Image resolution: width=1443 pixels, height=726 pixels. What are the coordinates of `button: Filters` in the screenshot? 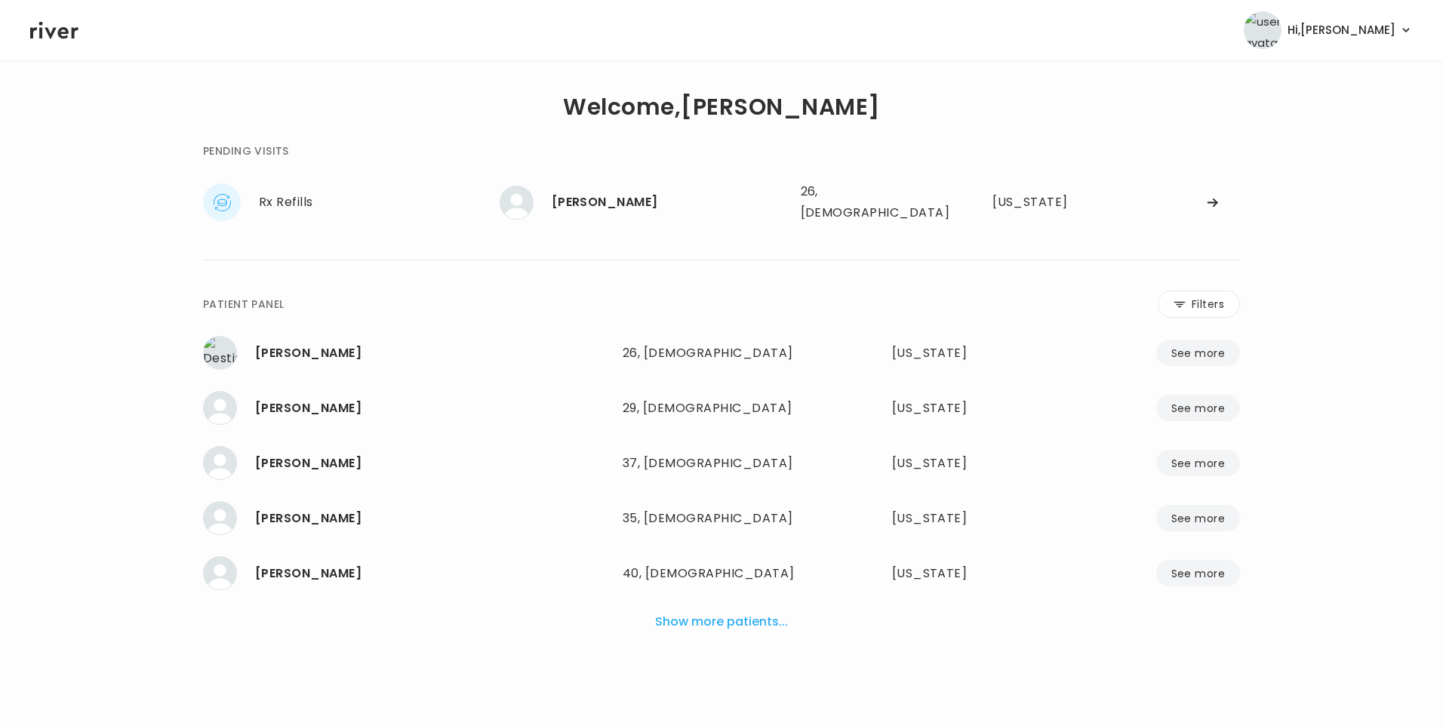 It's located at (1199, 304).